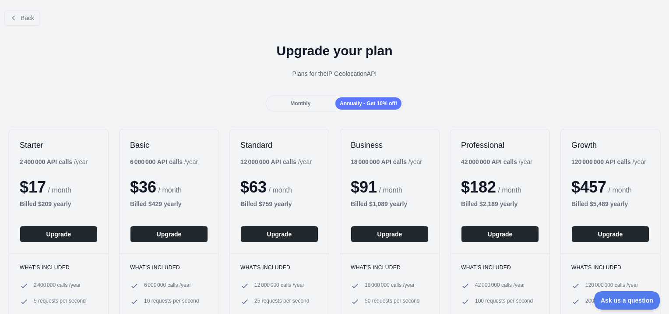 This screenshot has width=669, height=314. I want to click on h2: Standard, so click(279, 145).